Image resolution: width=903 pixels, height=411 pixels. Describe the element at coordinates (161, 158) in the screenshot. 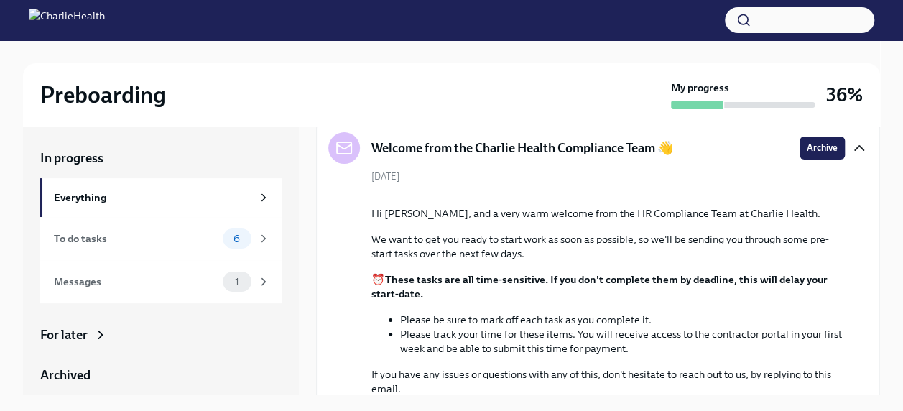

I see `a: In progress` at that location.